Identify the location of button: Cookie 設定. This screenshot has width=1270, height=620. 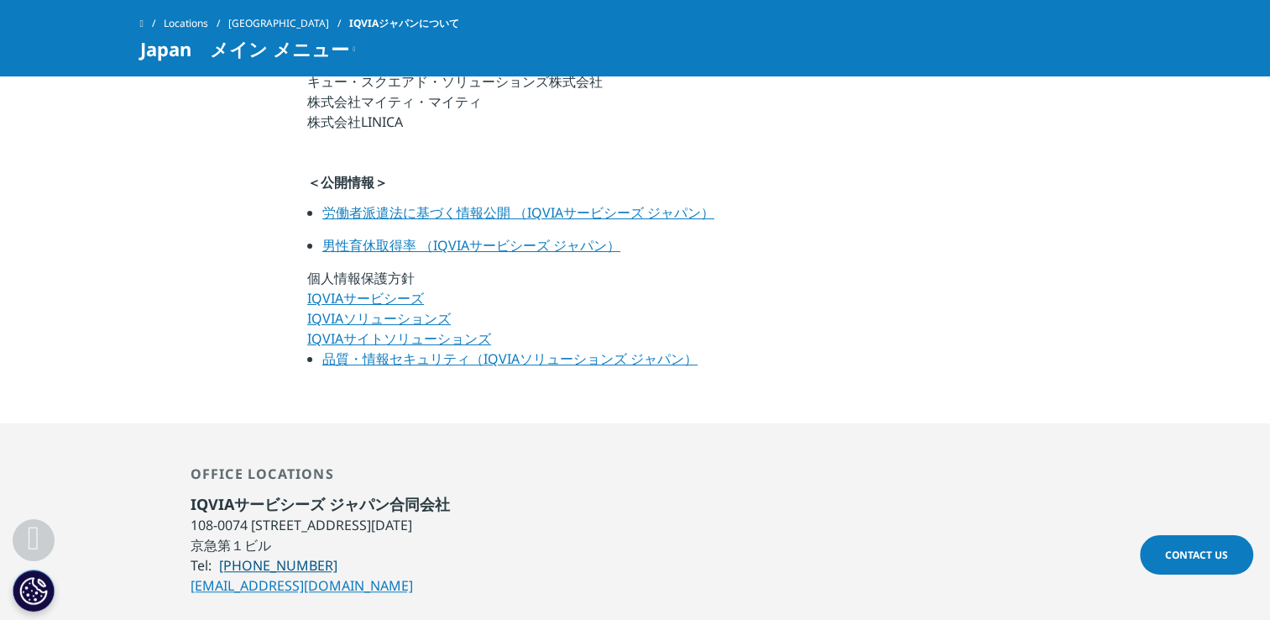
(34, 590).